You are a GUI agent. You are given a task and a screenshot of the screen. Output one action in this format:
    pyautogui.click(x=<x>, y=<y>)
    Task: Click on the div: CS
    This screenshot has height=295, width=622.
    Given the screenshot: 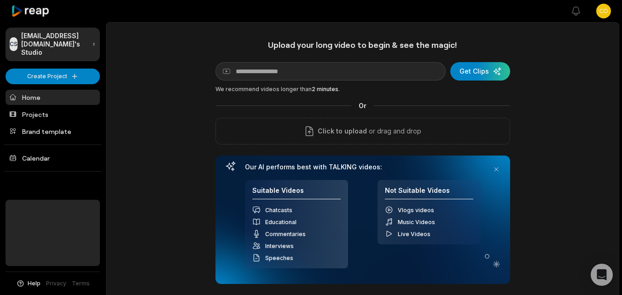 What is the action you would take?
    pyautogui.click(x=13, y=44)
    